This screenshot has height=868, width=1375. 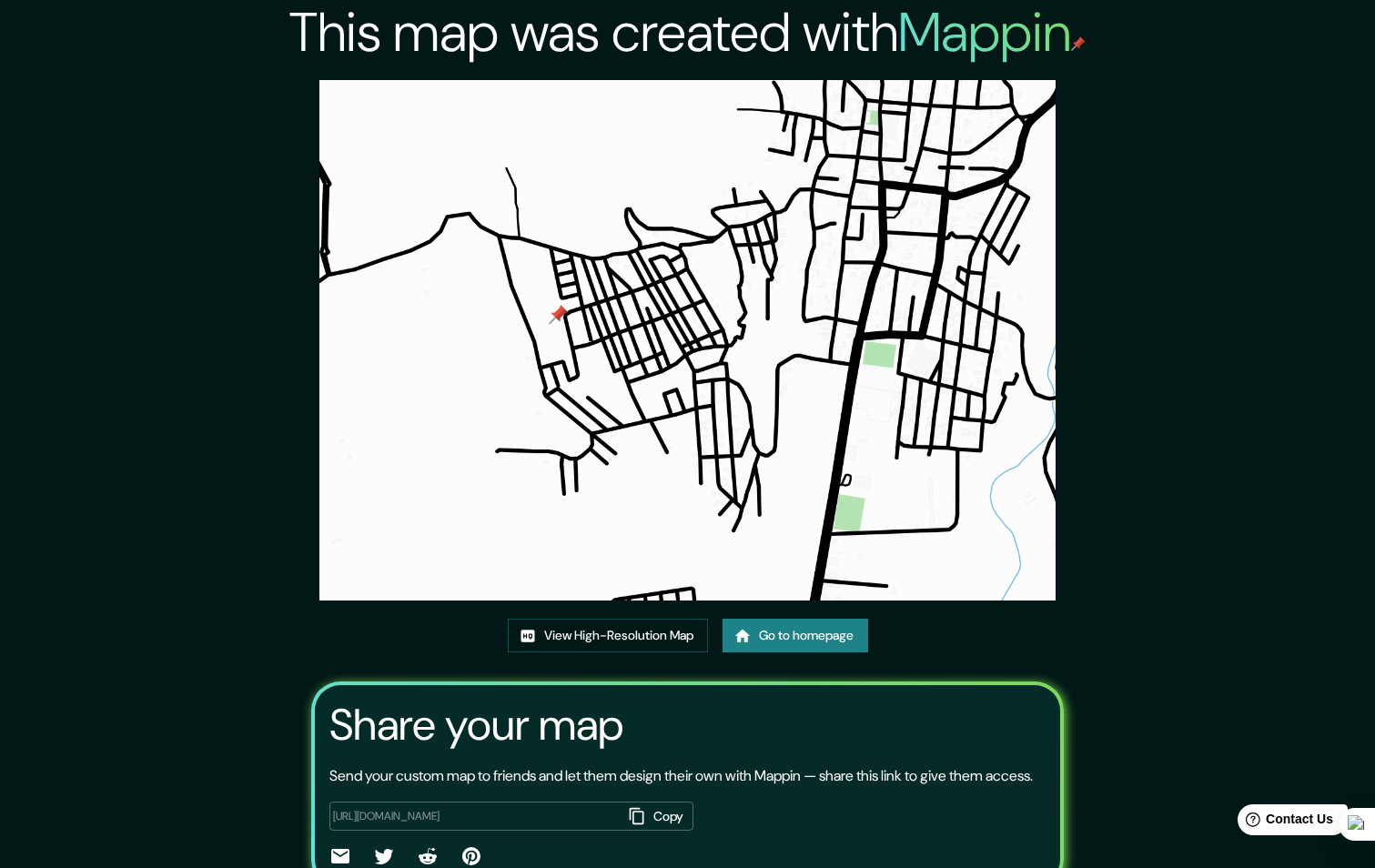 What do you see at coordinates (658, 816) in the screenshot?
I see `button: Copy` at bounding box center [658, 816].